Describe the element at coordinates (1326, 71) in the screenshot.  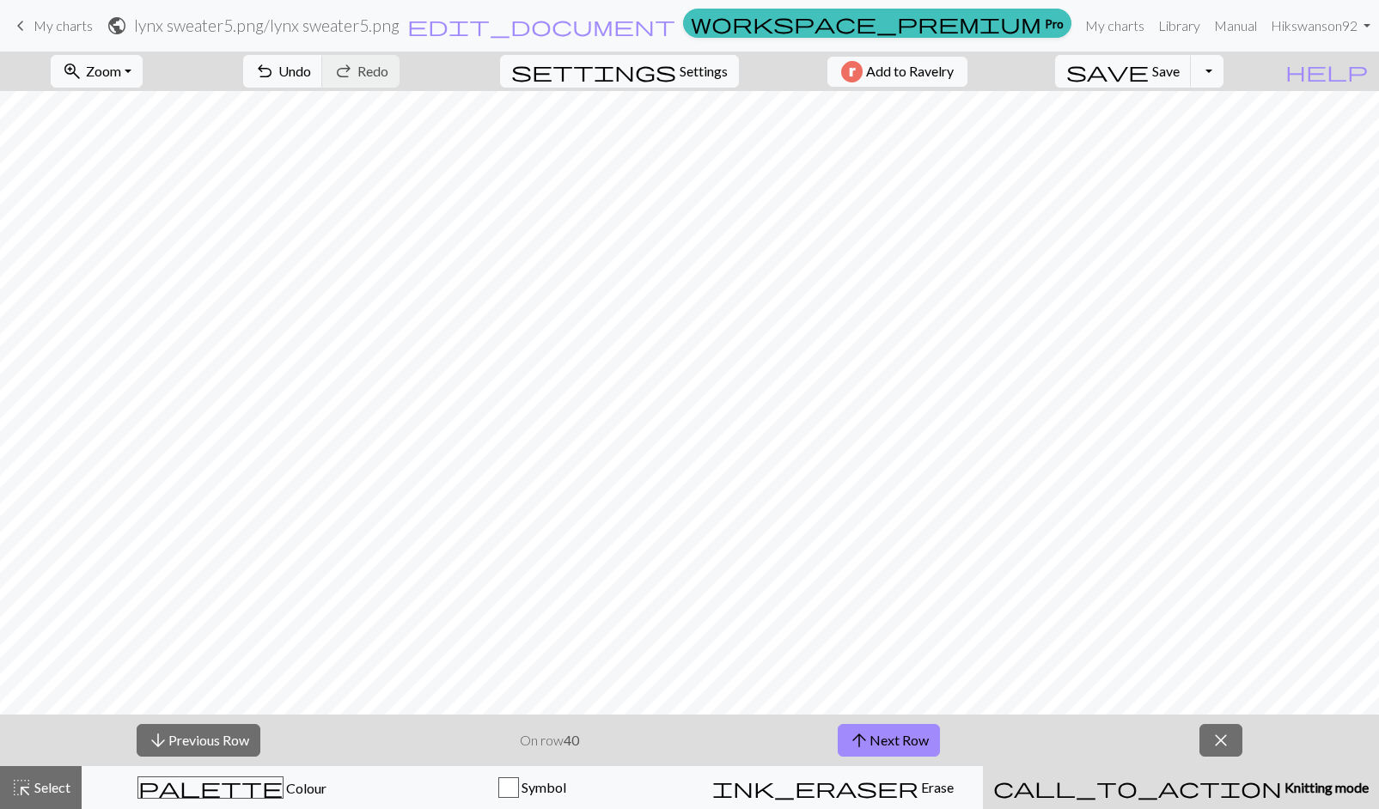
I see `span: help` at that location.